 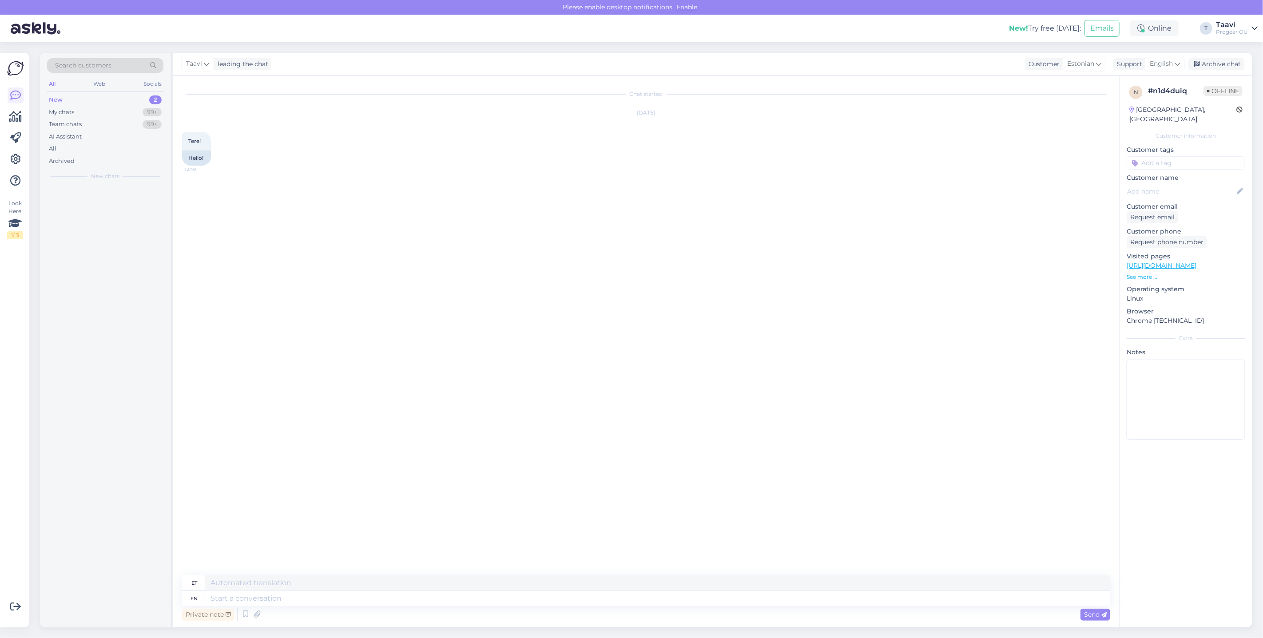 I want to click on p: Notes, so click(x=1186, y=352).